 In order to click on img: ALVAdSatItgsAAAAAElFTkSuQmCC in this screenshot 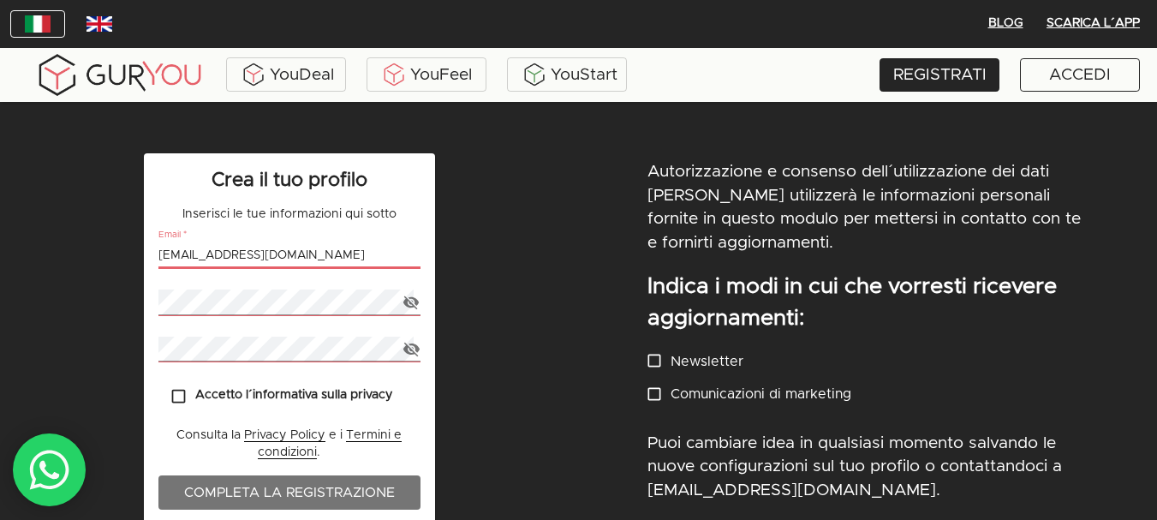, I will do `click(253, 74)`.